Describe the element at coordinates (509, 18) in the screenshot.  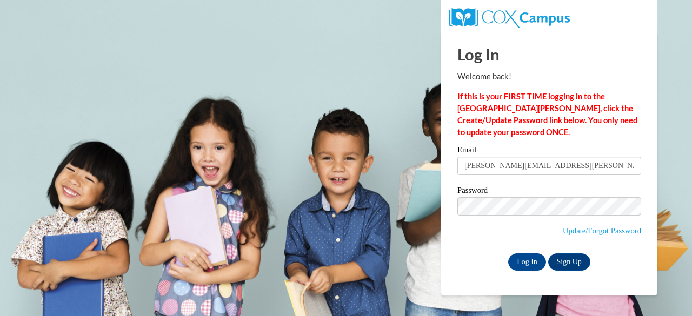
I see `img: COX Campus` at that location.